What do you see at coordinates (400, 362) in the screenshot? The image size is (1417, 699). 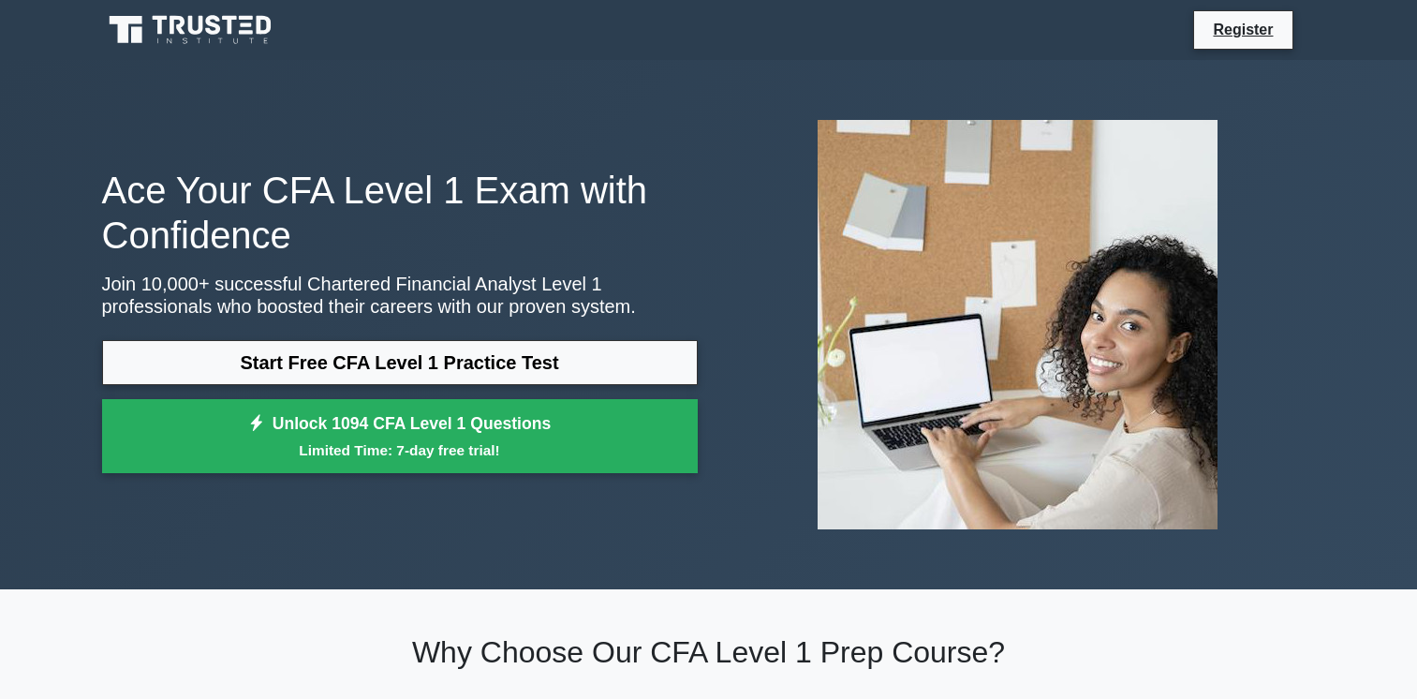 I see `a: Start Free CFA Level 1 Practice Test` at bounding box center [400, 362].